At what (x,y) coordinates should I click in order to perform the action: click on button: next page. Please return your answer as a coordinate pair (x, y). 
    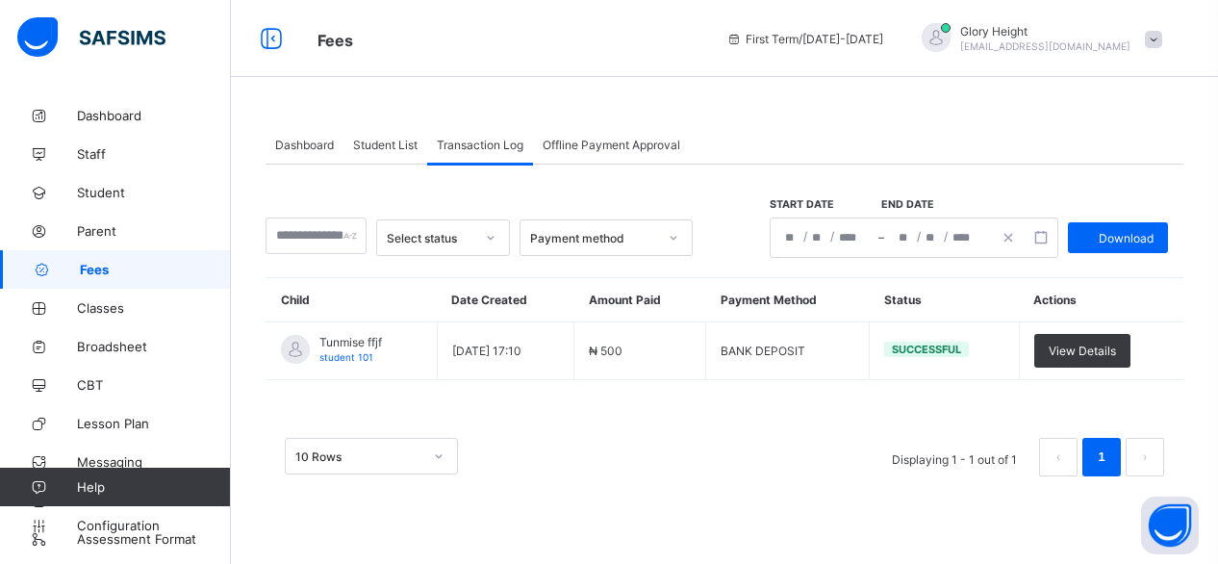
    Looking at the image, I should click on (1145, 457).